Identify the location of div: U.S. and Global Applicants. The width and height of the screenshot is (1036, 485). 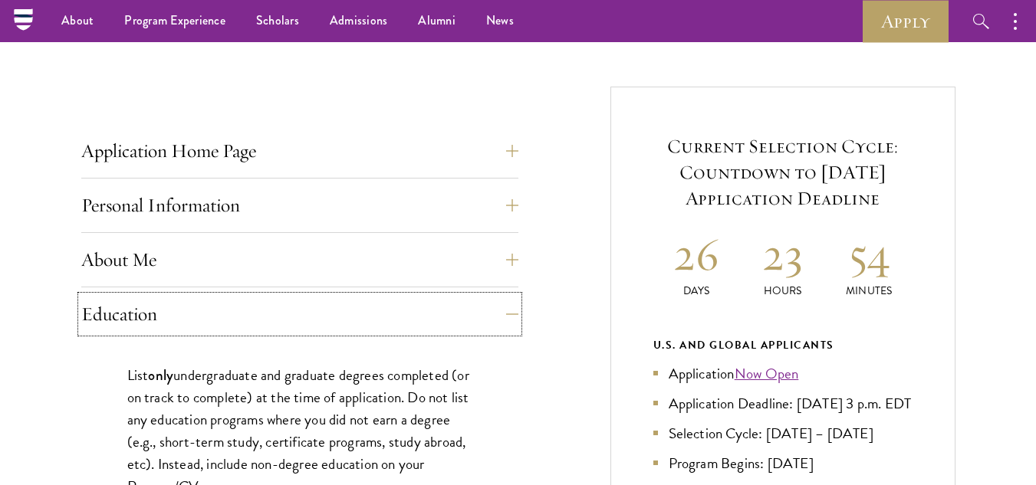
(783, 345).